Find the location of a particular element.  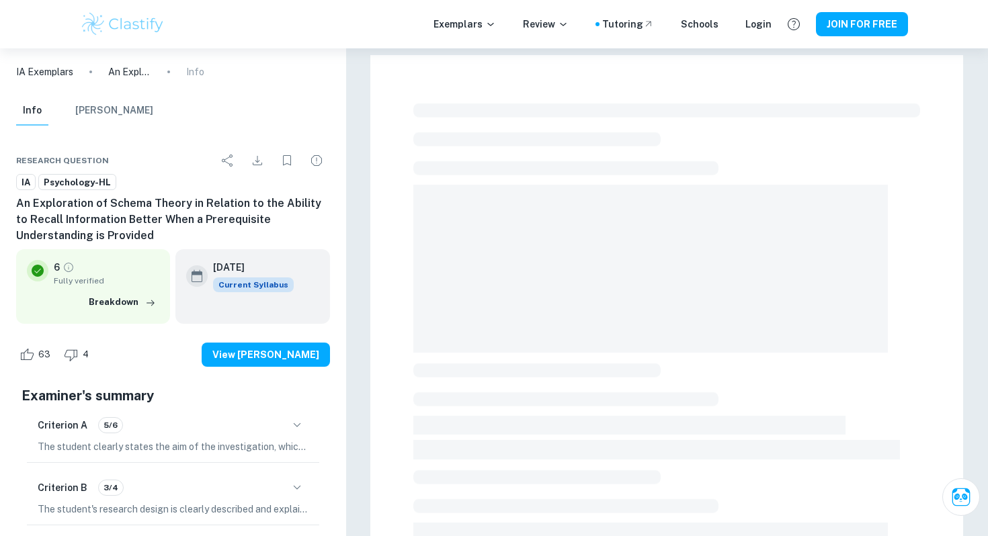

a: Grade fully verified is located at coordinates (69, 268).